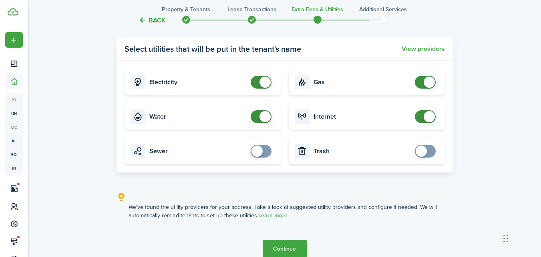 The width and height of the screenshot is (541, 257). I want to click on h3: Extra fees & Utilities, so click(317, 9).